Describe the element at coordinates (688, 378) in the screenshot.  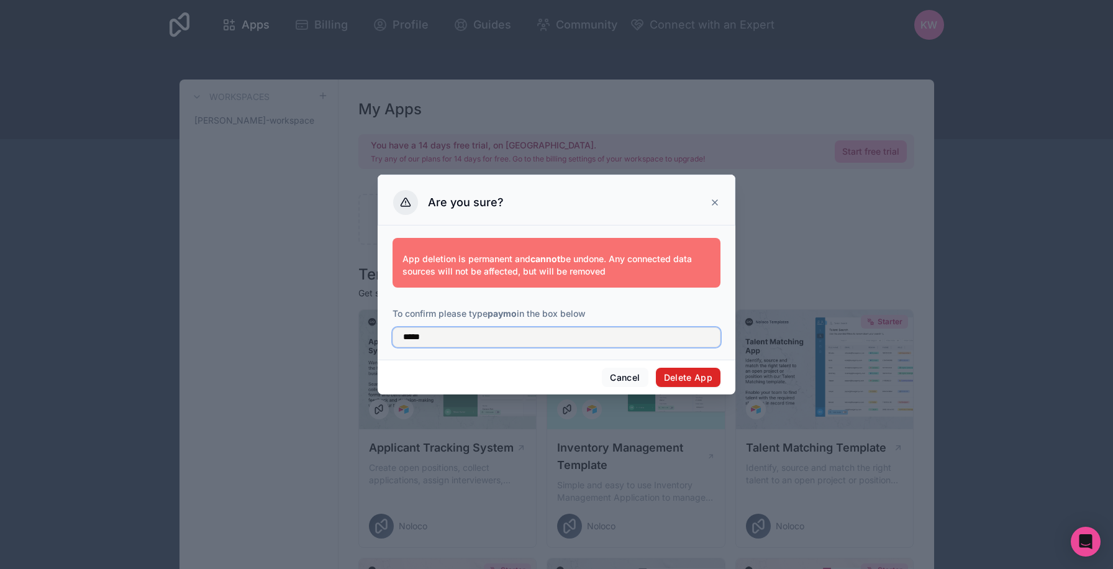
I see `button: Delete App` at that location.